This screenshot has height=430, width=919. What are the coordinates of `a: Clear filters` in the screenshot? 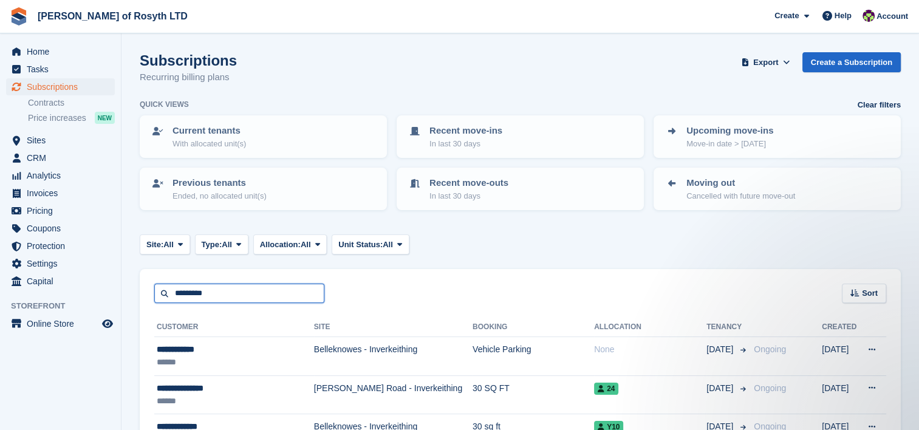 It's located at (879, 105).